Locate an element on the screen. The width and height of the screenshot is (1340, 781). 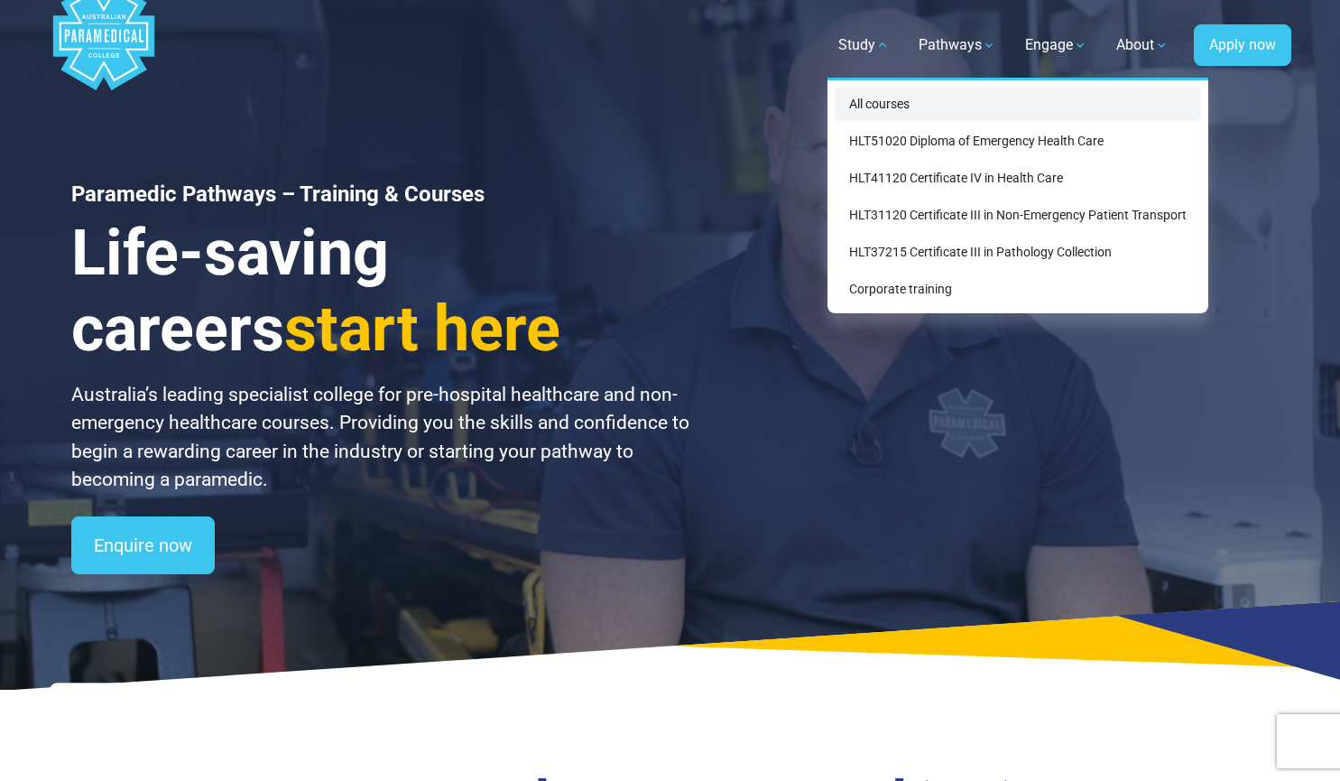
a: HLT41120 Certificate IV in Health Care is located at coordinates (1018, 178).